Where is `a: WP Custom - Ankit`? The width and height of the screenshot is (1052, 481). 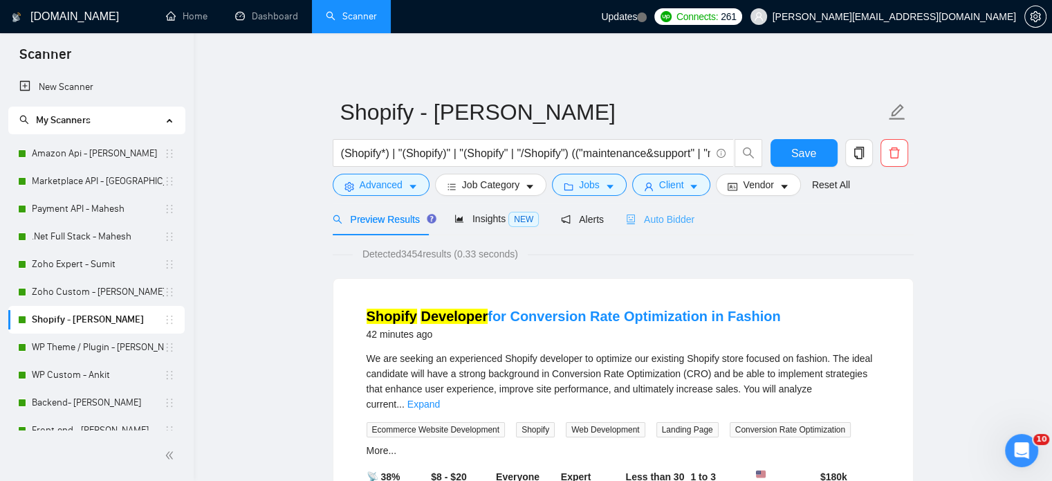 a: WP Custom - Ankit is located at coordinates (98, 375).